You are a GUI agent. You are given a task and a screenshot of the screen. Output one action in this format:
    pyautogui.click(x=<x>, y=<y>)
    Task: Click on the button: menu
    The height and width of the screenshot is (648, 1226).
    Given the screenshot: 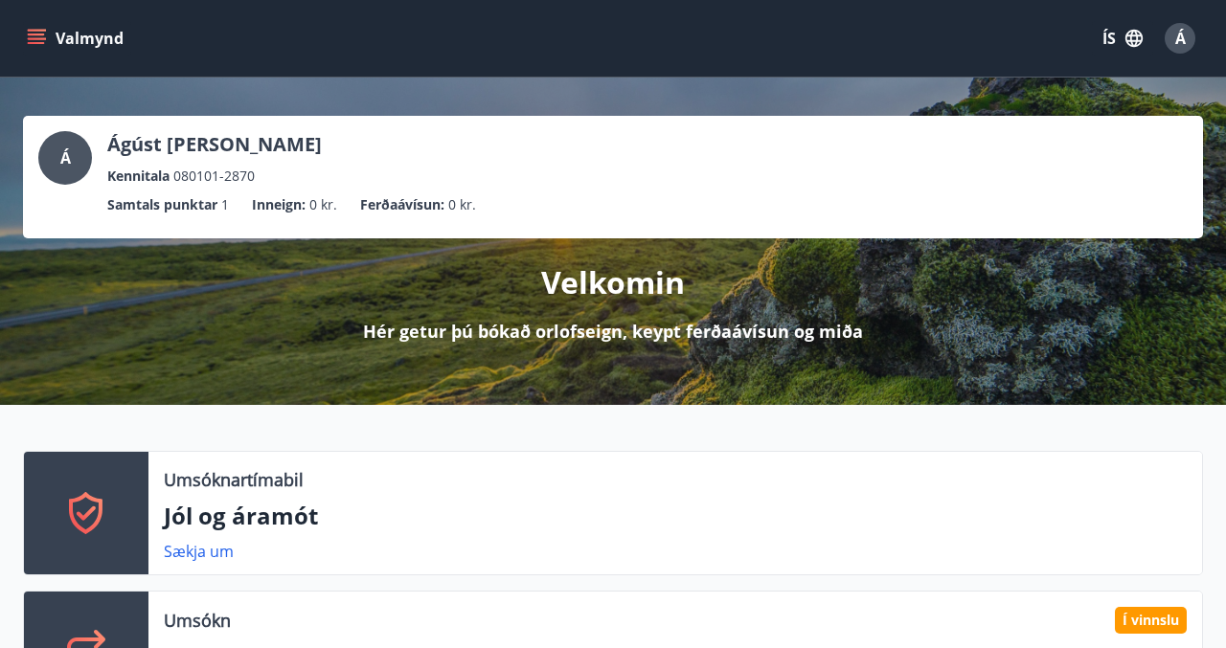 What is the action you would take?
    pyautogui.click(x=77, y=38)
    